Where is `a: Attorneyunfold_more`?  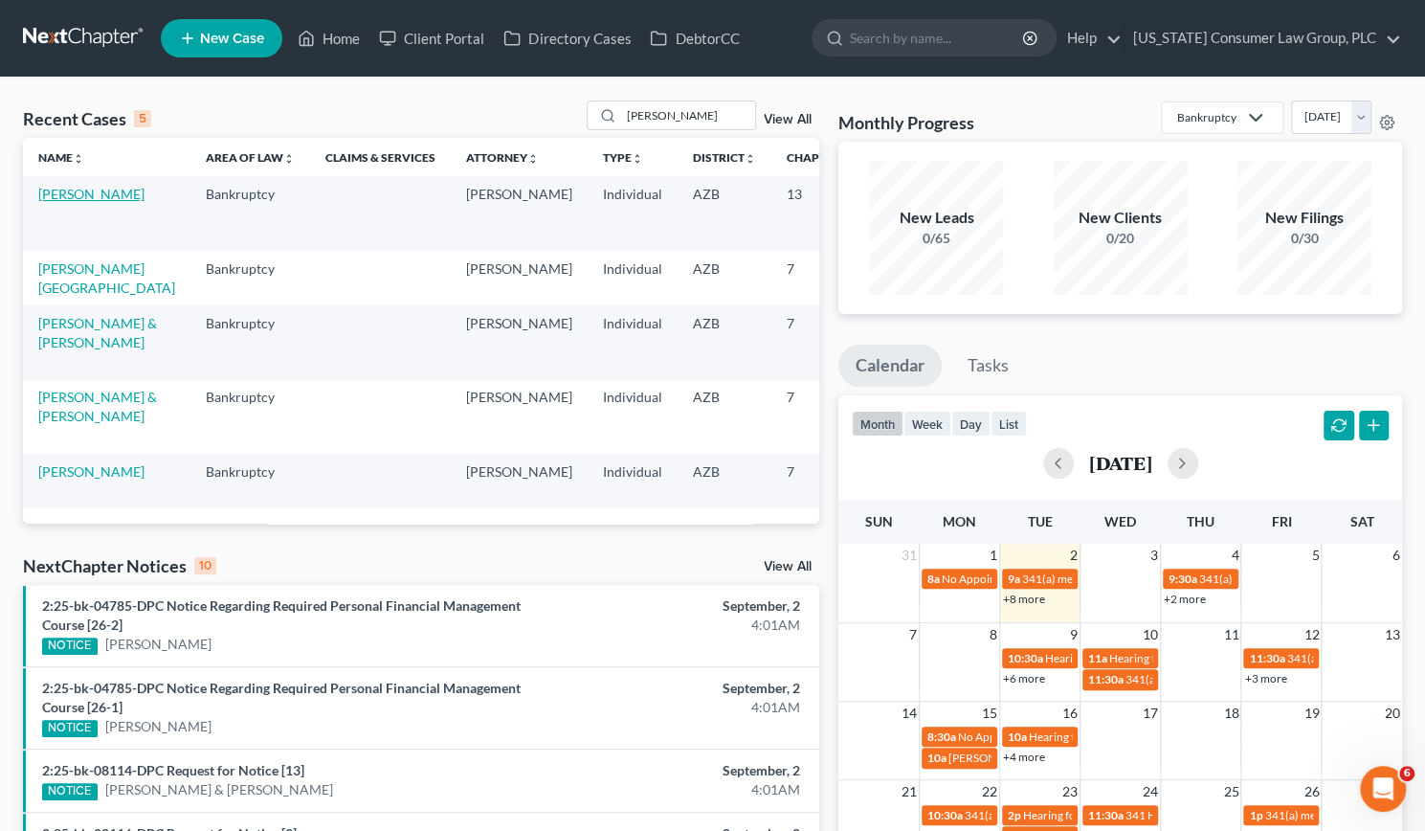
a: Attorneyunfold_more is located at coordinates (503, 157).